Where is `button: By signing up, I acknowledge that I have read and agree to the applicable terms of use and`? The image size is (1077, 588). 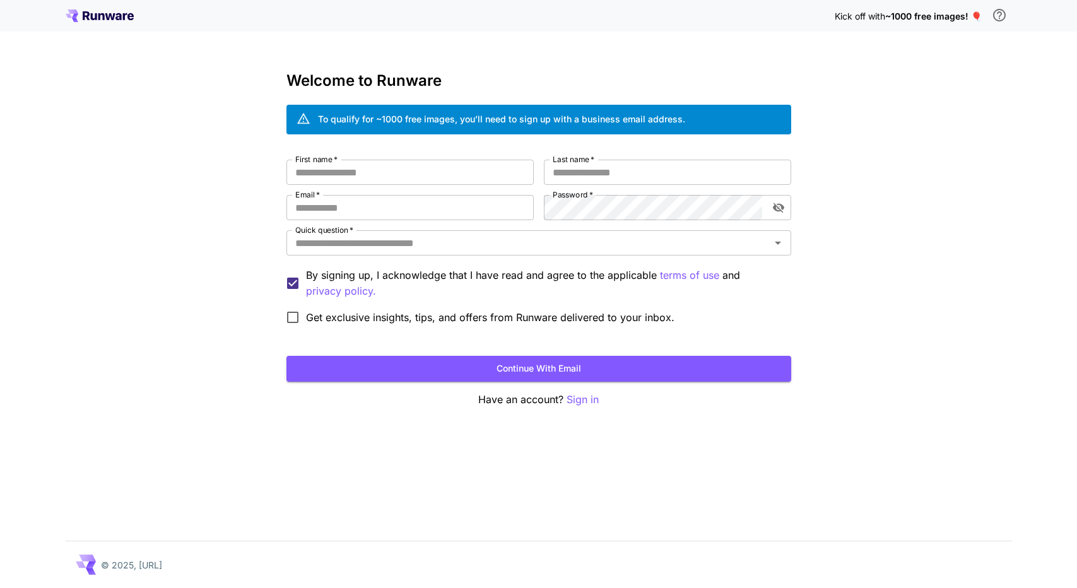
button: By signing up, I acknowledge that I have read and agree to the applicable terms of use and is located at coordinates (341, 291).